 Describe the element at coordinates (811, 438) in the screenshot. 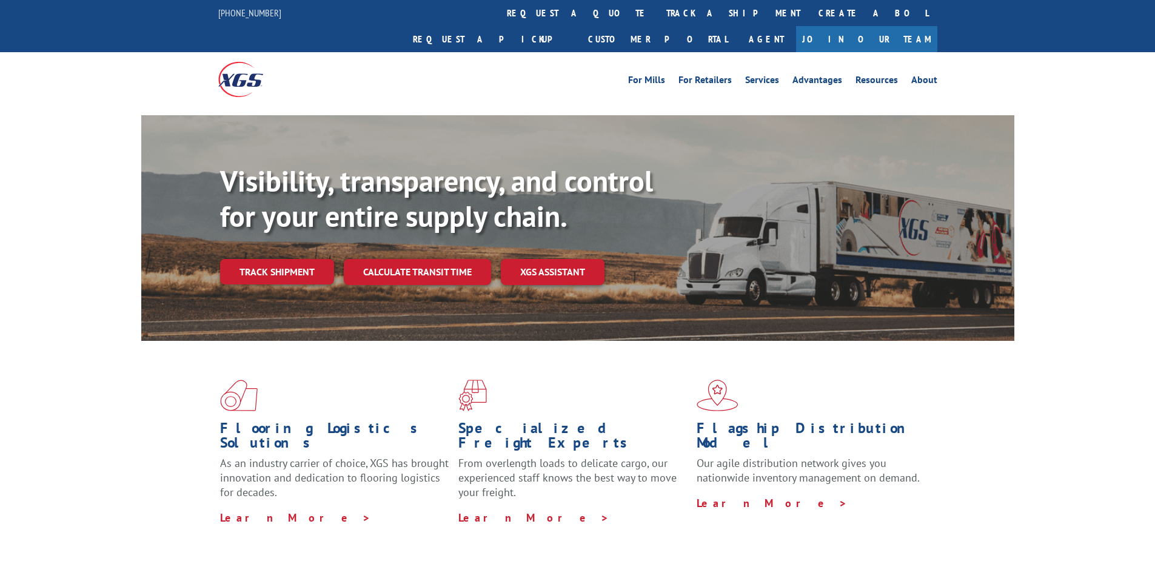

I see `h1: Flagship Distribution Model` at that location.